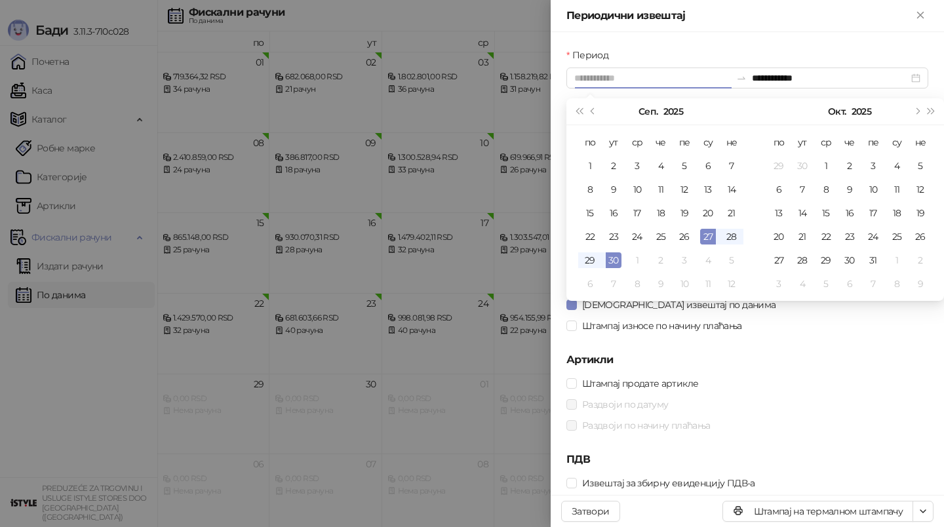 This screenshot has height=527, width=944. Describe the element at coordinates (779, 260) in the screenshot. I see `div: 27` at that location.